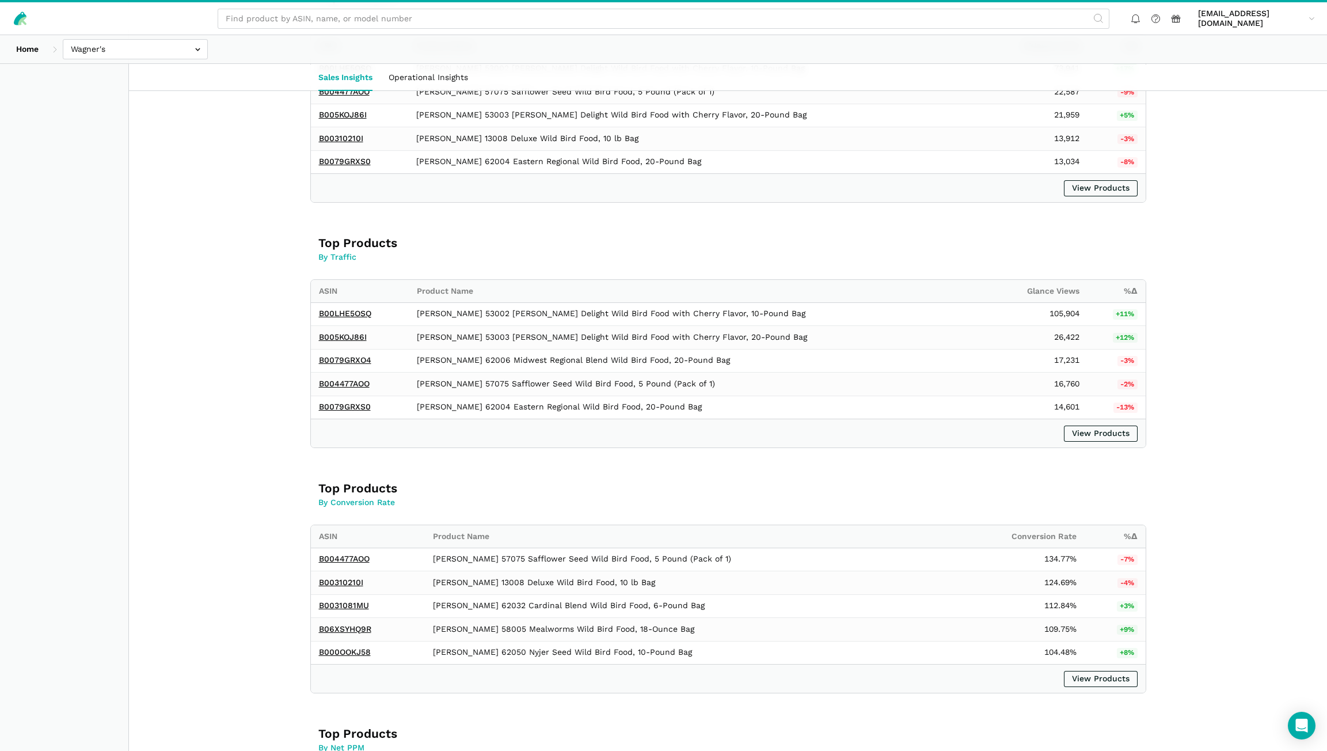 The width and height of the screenshot is (1327, 751). What do you see at coordinates (1016, 536) in the screenshot?
I see `th: Conversion Rate` at bounding box center [1016, 536].